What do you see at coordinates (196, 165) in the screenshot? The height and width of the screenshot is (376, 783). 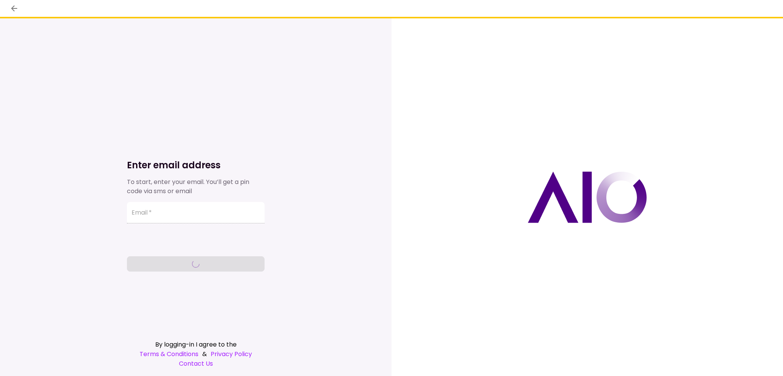 I see `h1: Enter email address` at bounding box center [196, 165].